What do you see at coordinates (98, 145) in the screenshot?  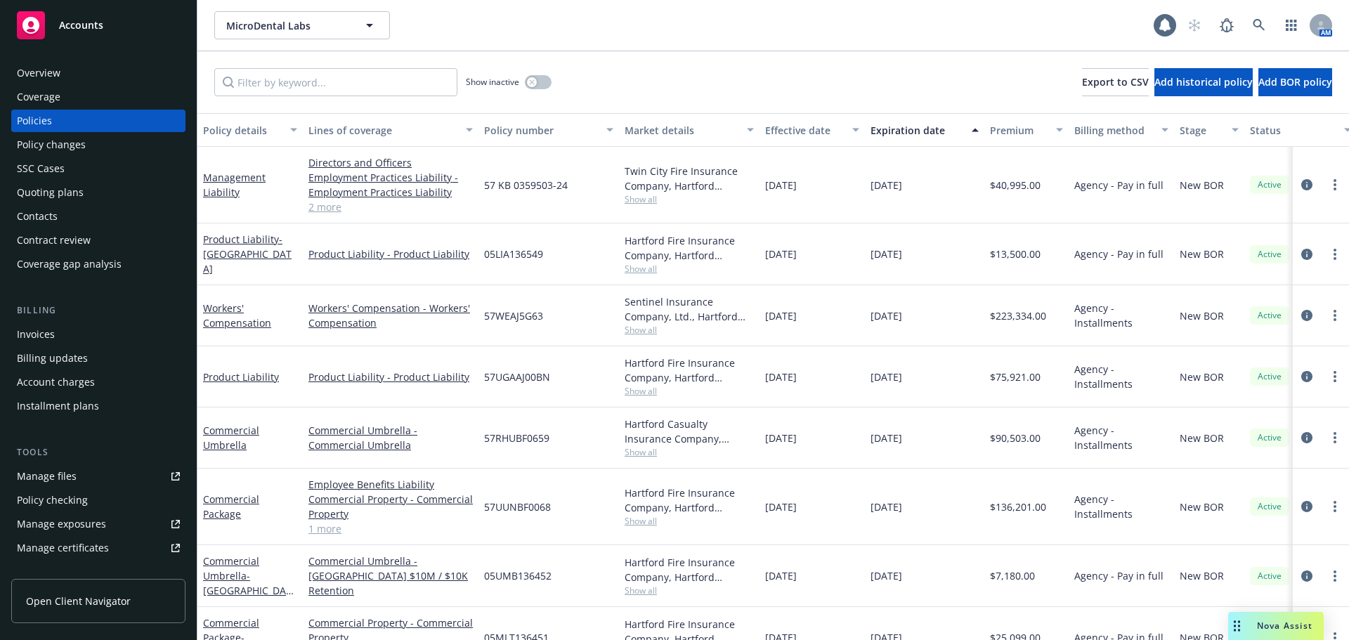 I see `a: Policy changes` at bounding box center [98, 145].